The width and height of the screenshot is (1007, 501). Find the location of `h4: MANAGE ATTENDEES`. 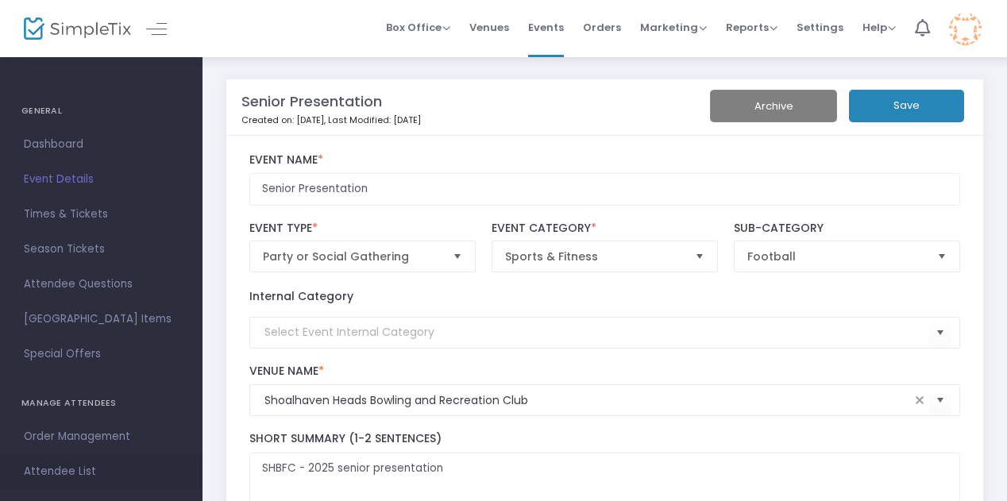

h4: MANAGE ATTENDEES is located at coordinates (101, 403).